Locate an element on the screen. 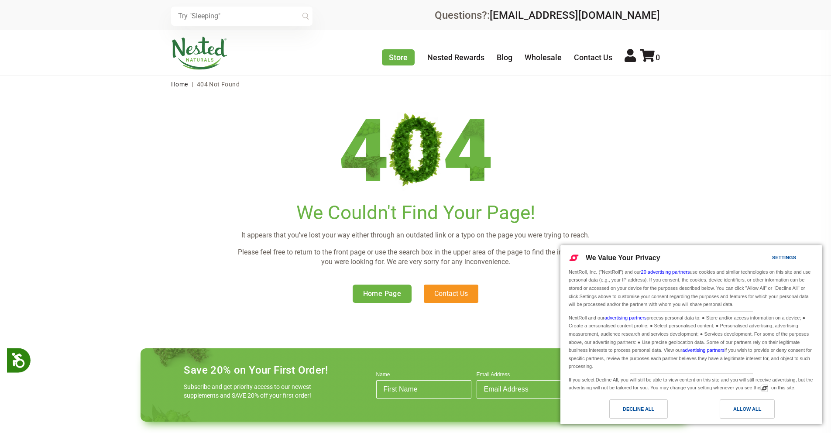 This screenshot has height=433, width=831. span: 0 is located at coordinates (657, 57).